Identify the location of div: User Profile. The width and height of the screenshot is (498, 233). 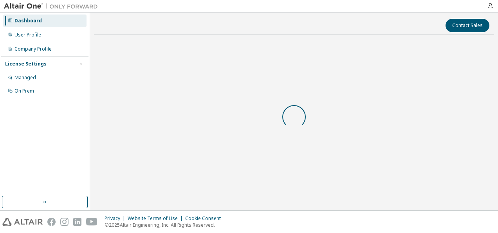
(28, 35).